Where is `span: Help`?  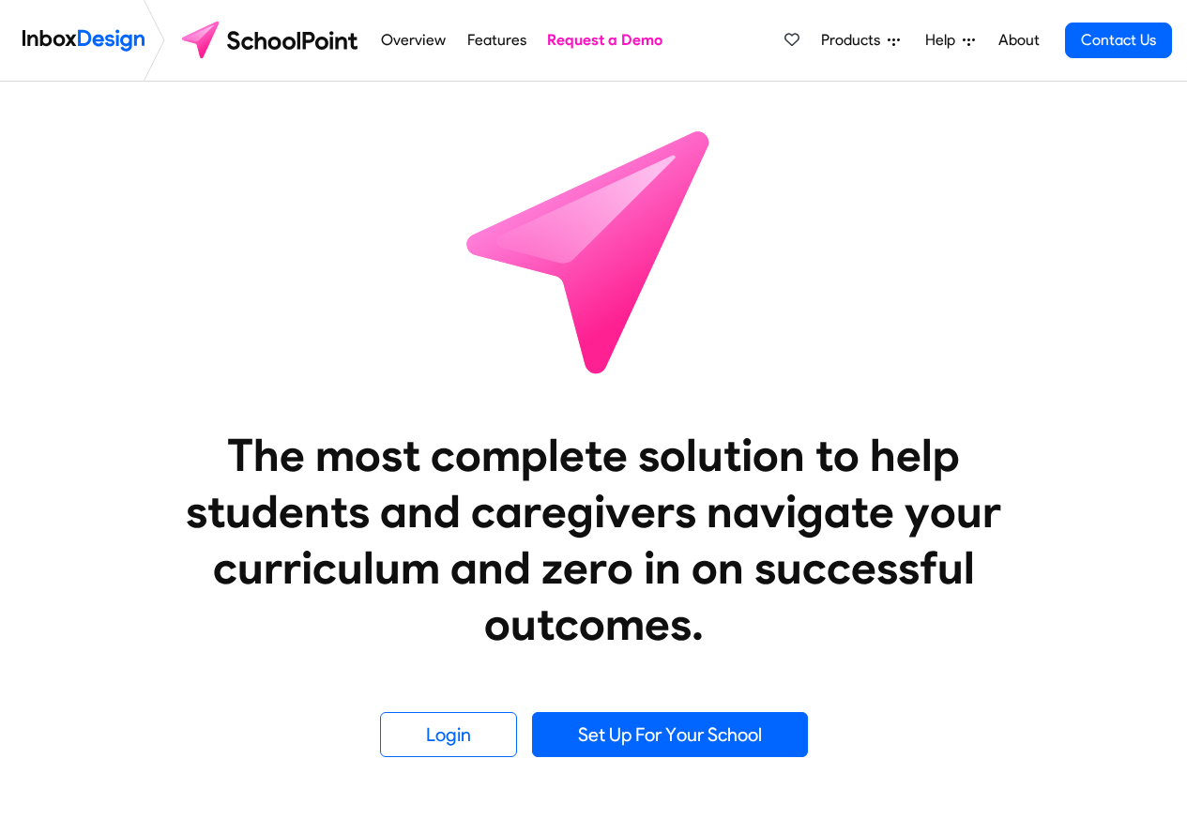
span: Help is located at coordinates (944, 40).